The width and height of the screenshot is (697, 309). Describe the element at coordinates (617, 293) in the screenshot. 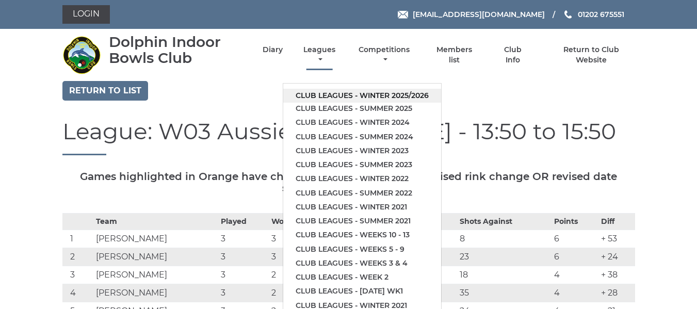

I see `td: + 28` at that location.